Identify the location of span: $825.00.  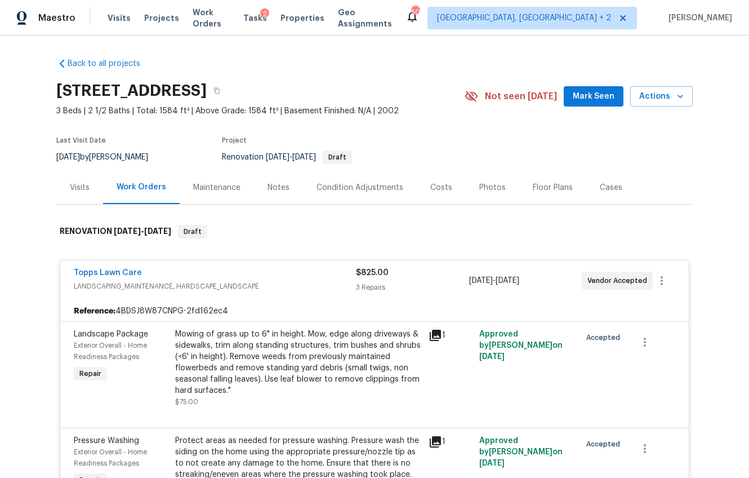
(372, 273).